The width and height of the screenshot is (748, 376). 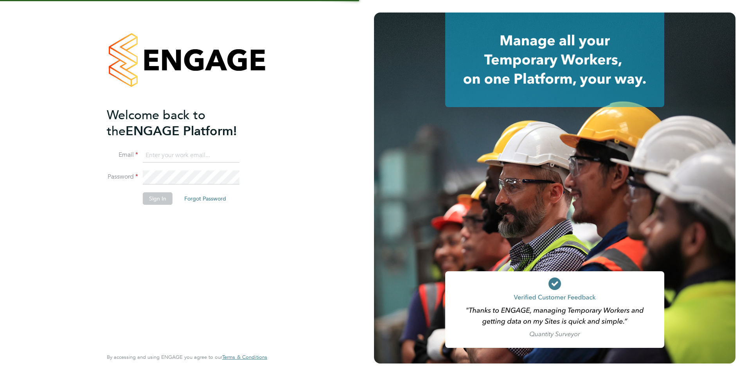 I want to click on span: Welcome back to the, so click(x=156, y=123).